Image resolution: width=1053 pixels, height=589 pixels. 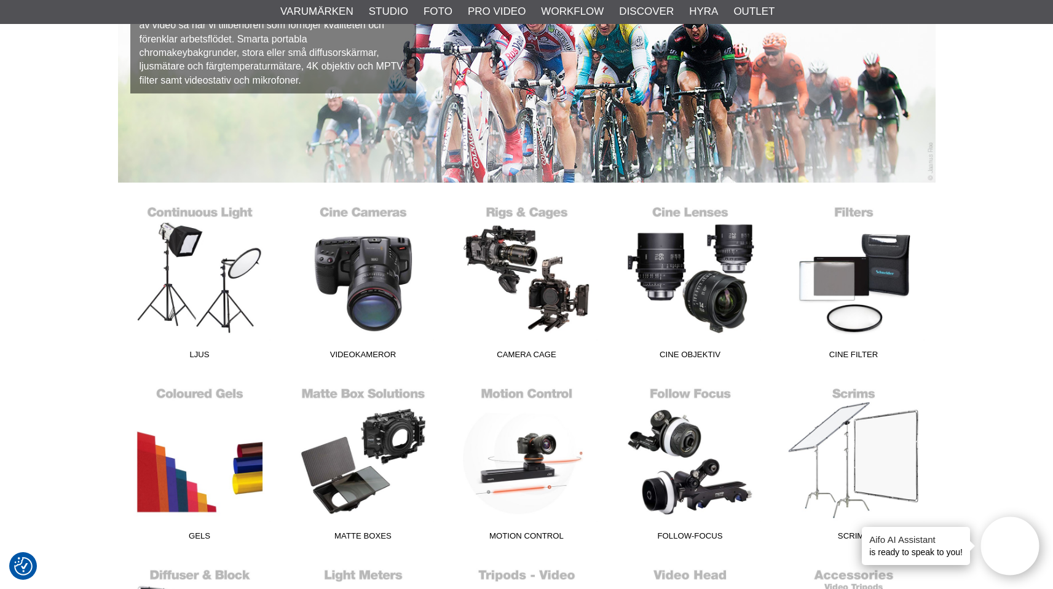 I want to click on a: Camera Cage, so click(x=527, y=282).